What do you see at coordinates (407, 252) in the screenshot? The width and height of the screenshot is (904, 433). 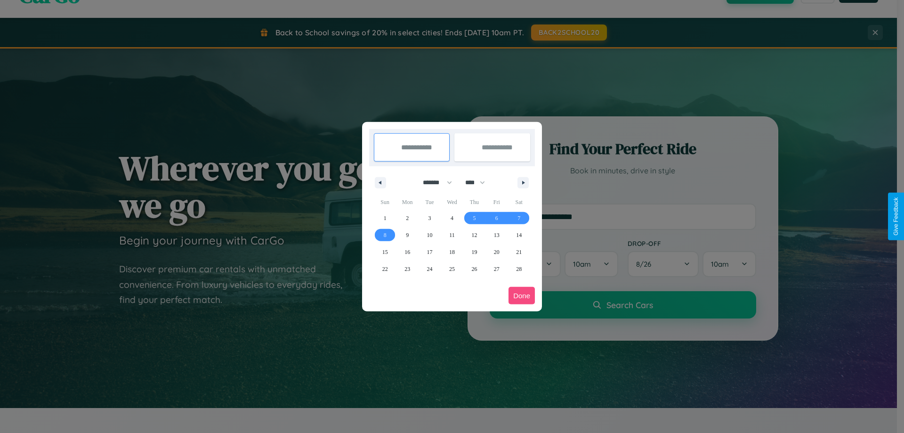 I see `button: 16` at bounding box center [407, 252].